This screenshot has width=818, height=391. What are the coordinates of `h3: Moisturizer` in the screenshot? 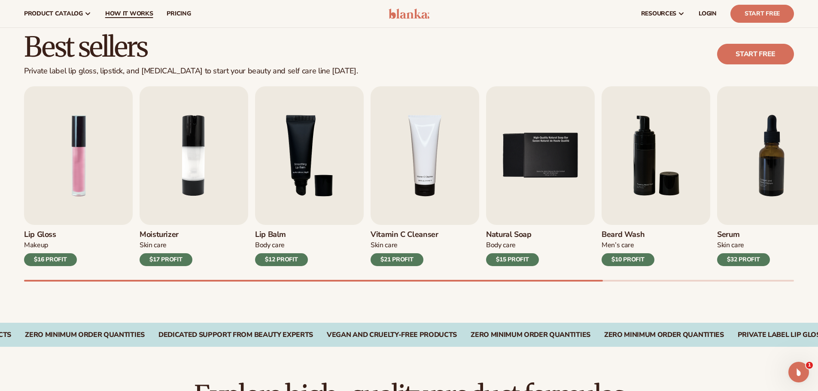 It's located at (166, 235).